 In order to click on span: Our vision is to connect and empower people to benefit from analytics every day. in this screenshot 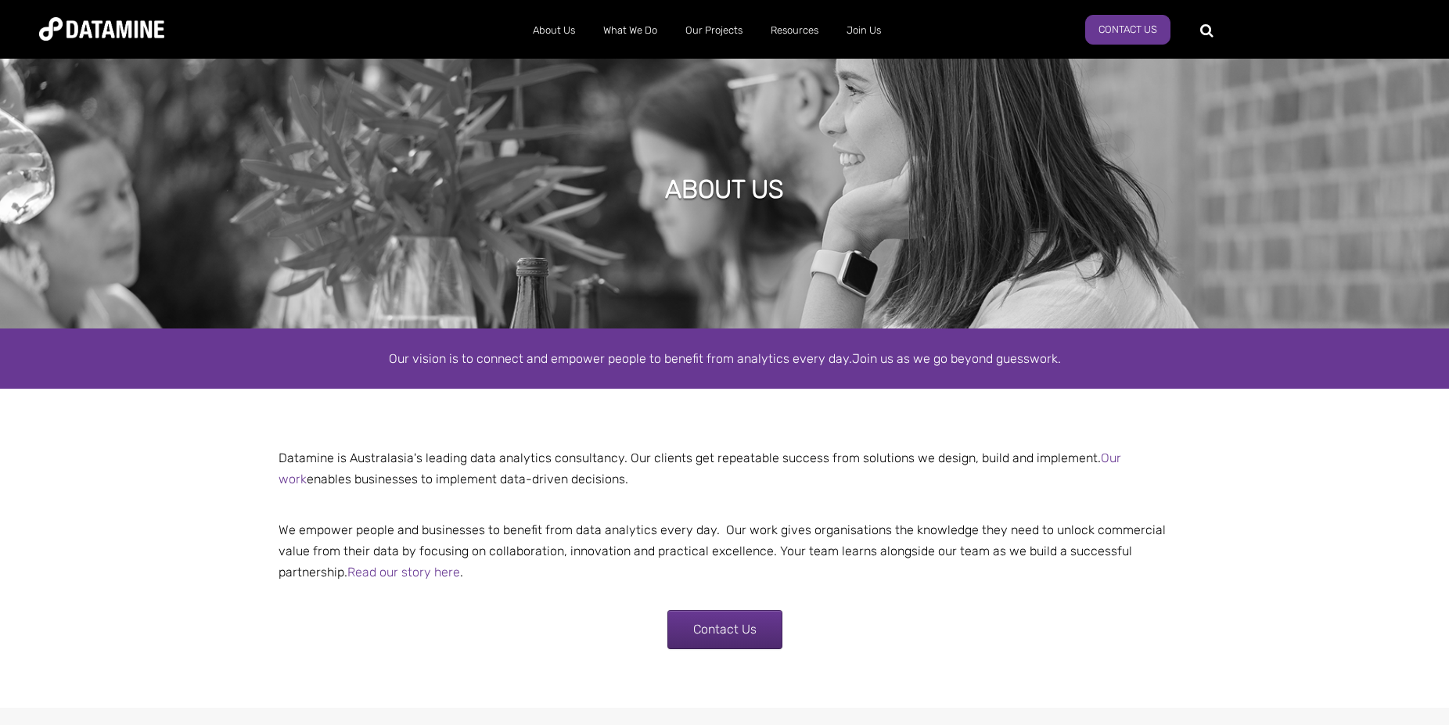, I will do `click(621, 358)`.